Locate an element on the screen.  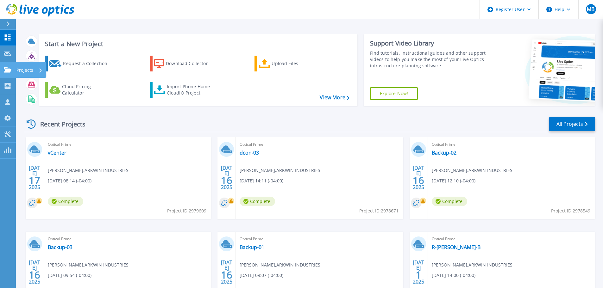
span: Project ID: 2978549 is located at coordinates (571, 211).